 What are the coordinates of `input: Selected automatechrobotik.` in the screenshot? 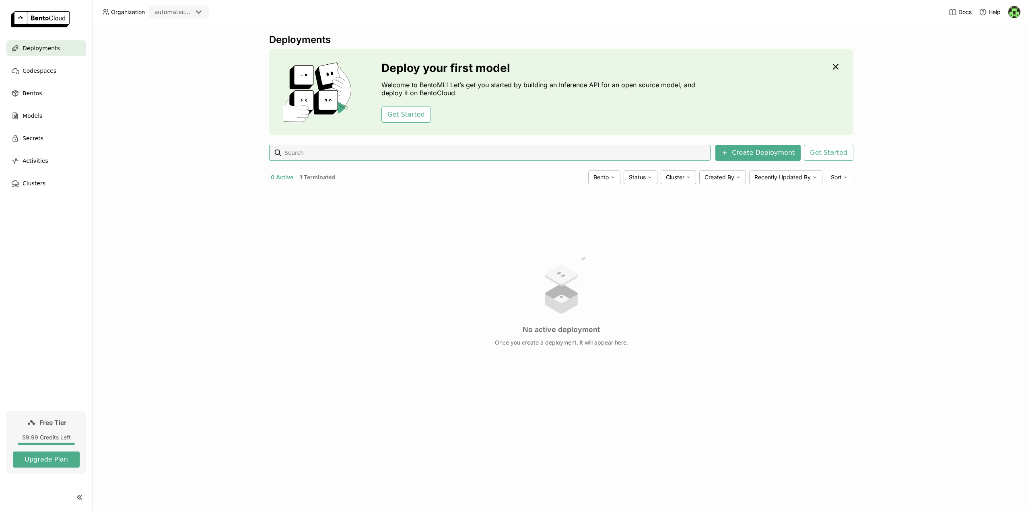 It's located at (194, 12).